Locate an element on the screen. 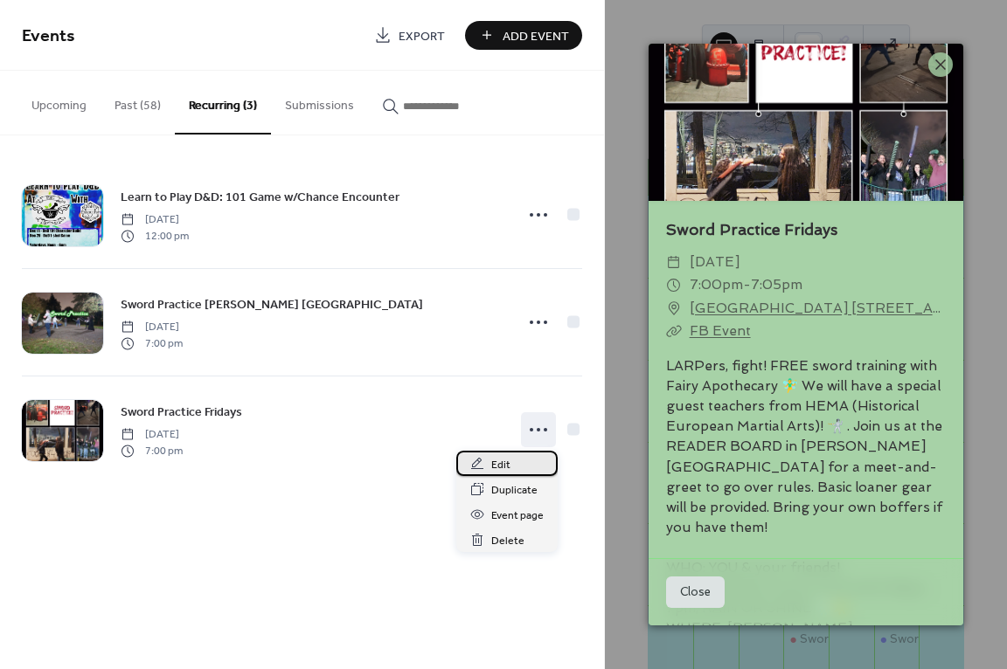 The width and height of the screenshot is (1007, 669). span: 12:00 pm is located at coordinates (155, 236).